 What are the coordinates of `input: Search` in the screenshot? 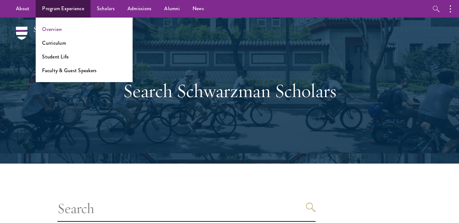 It's located at (186, 208).